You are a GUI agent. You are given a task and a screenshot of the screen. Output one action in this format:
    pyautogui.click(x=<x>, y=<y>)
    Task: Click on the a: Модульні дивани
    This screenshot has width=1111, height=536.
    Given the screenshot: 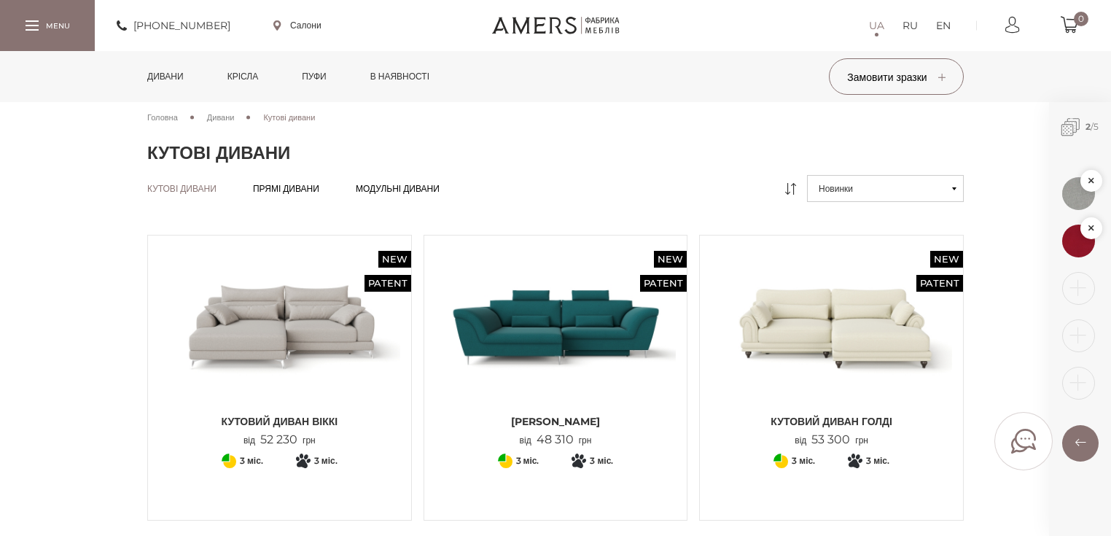 What is the action you would take?
    pyautogui.click(x=397, y=189)
    